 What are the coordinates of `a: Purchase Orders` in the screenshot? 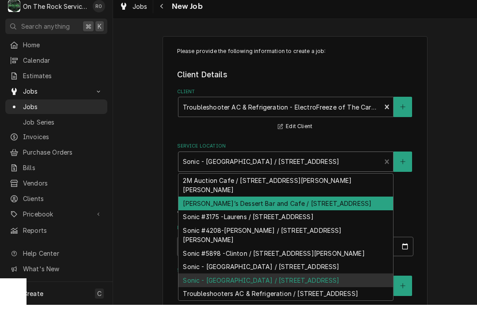 It's located at (56, 158).